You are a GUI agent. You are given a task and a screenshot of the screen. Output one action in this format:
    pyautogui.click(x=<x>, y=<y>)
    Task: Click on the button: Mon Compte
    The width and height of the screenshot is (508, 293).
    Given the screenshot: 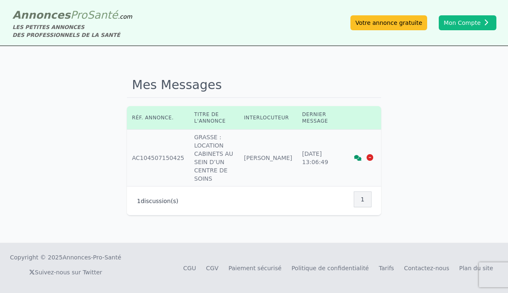 What is the action you would take?
    pyautogui.click(x=468, y=23)
    